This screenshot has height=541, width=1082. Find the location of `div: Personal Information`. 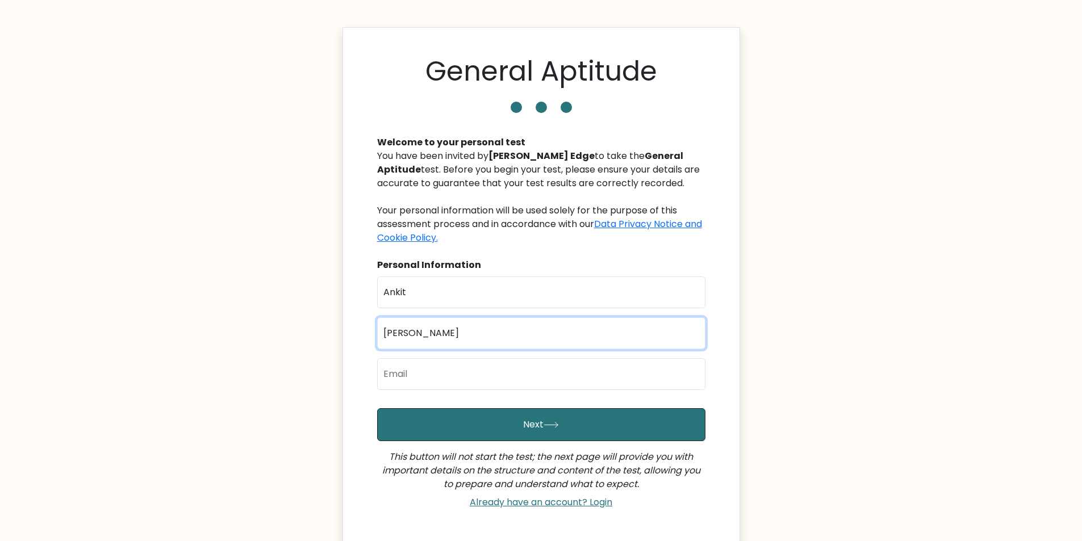

div: Personal Information is located at coordinates (541, 265).